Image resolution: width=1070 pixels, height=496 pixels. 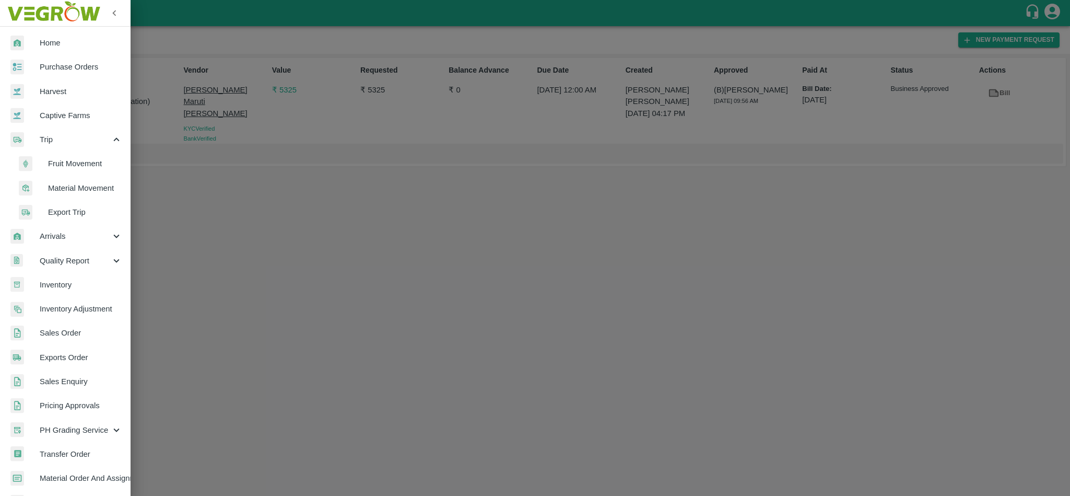 I want to click on span: Material Movement, so click(x=85, y=188).